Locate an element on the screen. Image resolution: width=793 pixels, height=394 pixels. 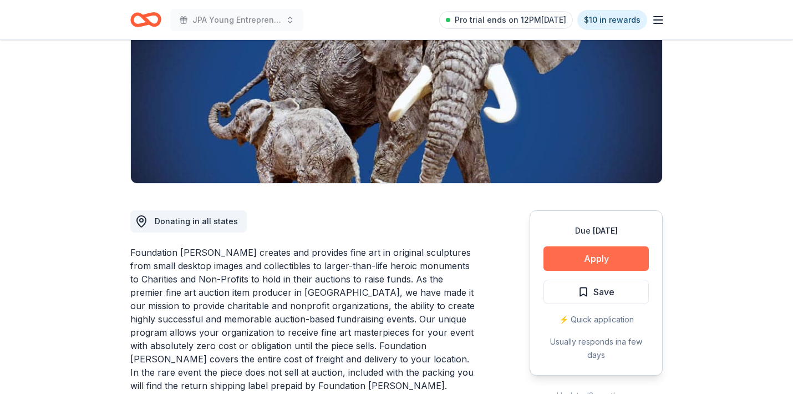
button: JPA Young Entrepreneur’s Christmas Market is located at coordinates (237, 20).